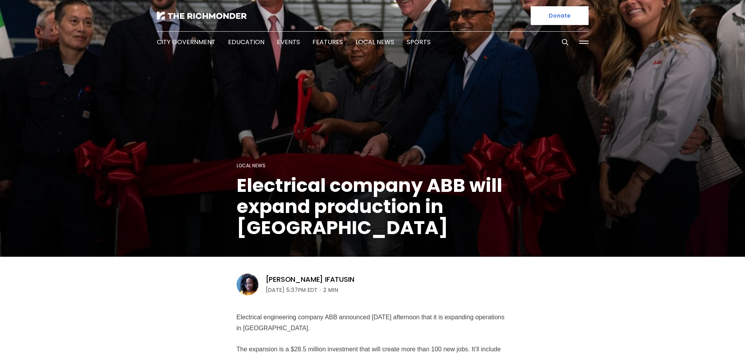 The width and height of the screenshot is (745, 356). I want to click on button: Search this site, so click(565, 42).